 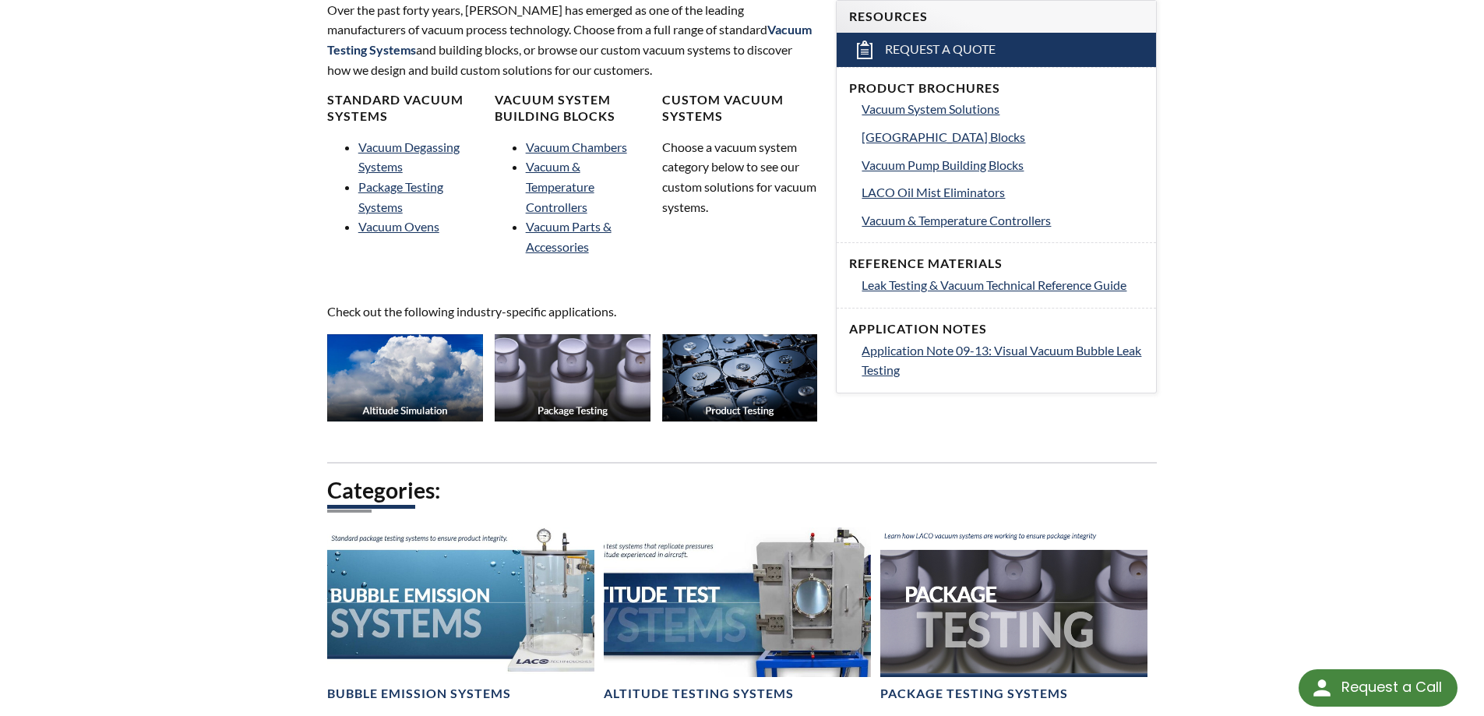 What do you see at coordinates (996, 329) in the screenshot?
I see `h4: Application Notes` at bounding box center [996, 329].